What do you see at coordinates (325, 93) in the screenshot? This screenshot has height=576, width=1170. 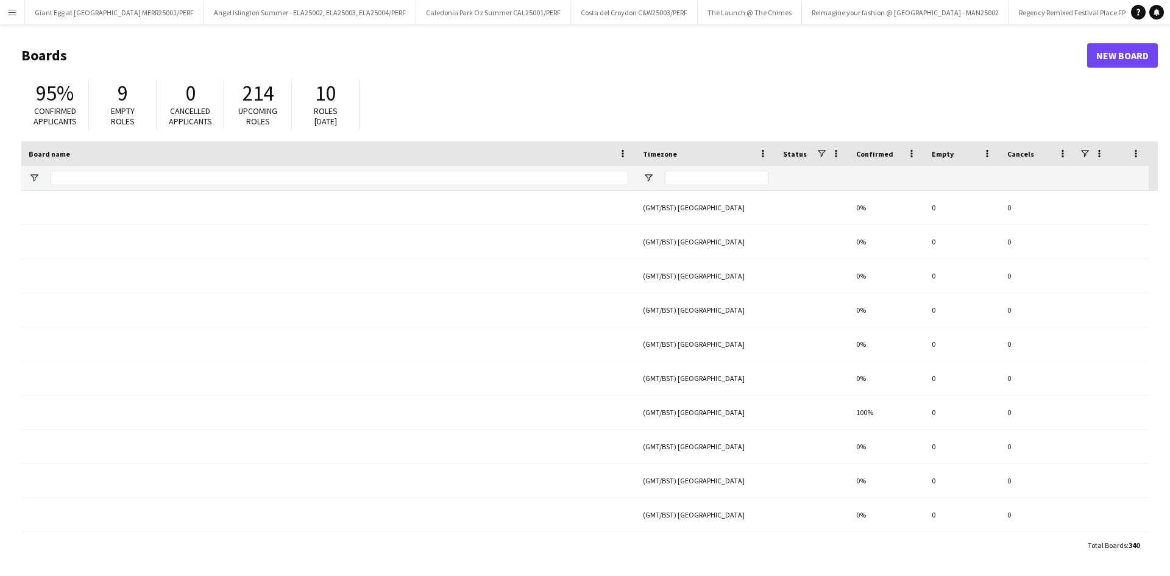 I see `span: 10` at bounding box center [325, 93].